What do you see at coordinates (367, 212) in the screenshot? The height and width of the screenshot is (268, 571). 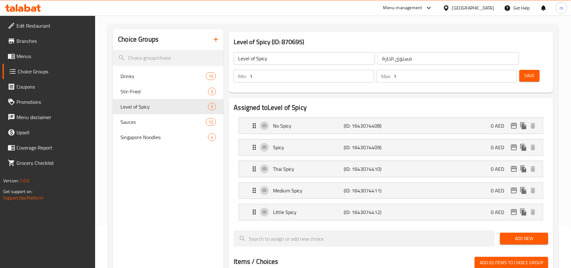 I see `p: (ID: 1643074412)` at bounding box center [367, 212].